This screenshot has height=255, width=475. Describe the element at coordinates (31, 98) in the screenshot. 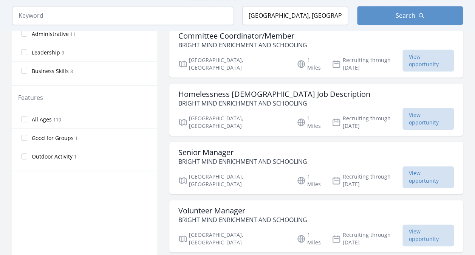

I see `legend: Features` at that location.